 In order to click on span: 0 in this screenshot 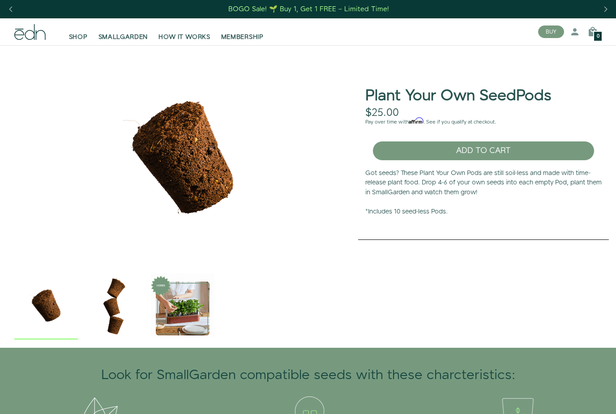, I will do `click(598, 36)`.